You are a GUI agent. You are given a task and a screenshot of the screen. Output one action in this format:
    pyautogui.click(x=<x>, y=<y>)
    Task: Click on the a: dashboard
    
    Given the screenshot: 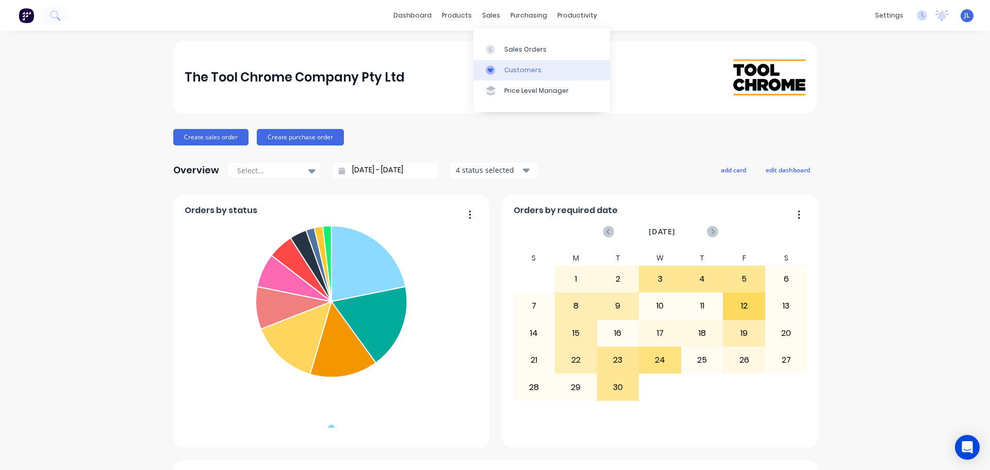 What is the action you would take?
    pyautogui.click(x=412, y=15)
    